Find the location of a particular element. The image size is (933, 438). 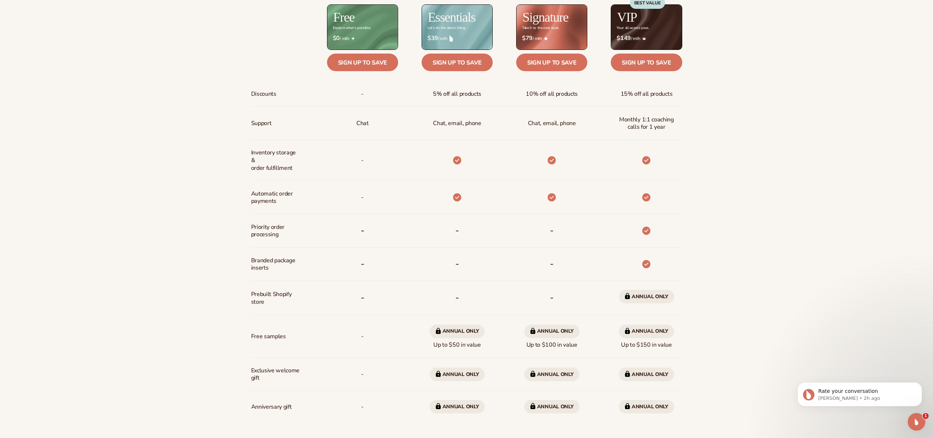

span: 1 is located at coordinates (926, 416).